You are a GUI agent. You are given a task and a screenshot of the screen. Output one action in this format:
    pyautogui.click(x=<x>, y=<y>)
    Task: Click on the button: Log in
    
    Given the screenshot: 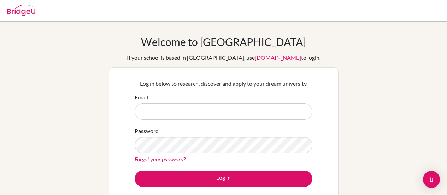 What is the action you would take?
    pyautogui.click(x=223, y=178)
    